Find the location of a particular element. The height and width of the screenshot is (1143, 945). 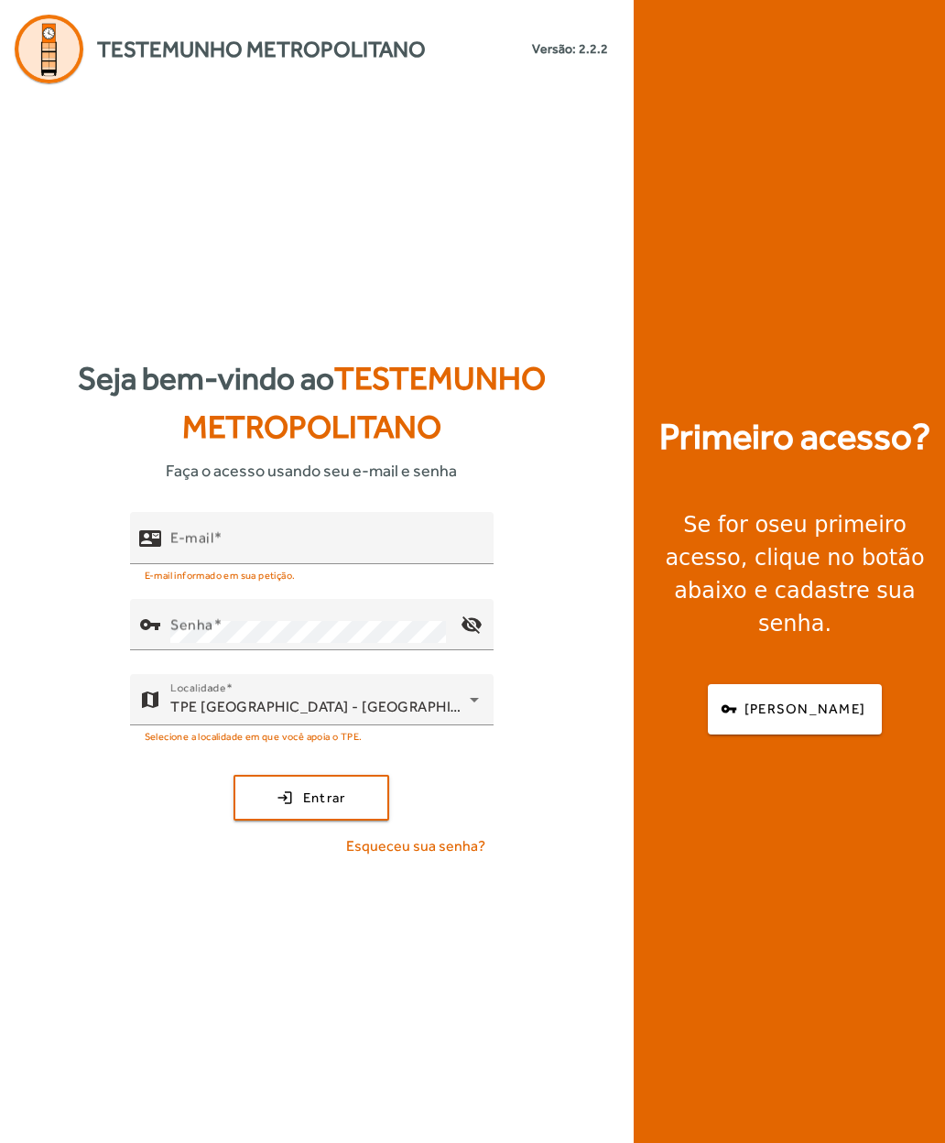

span: Entrar is located at coordinates (324, 798).